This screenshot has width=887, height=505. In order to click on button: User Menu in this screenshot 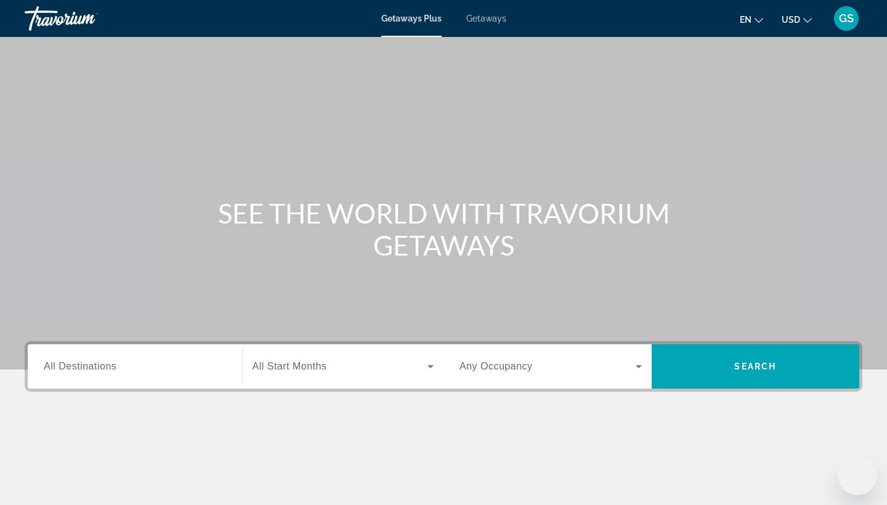, I will do `click(847, 18)`.